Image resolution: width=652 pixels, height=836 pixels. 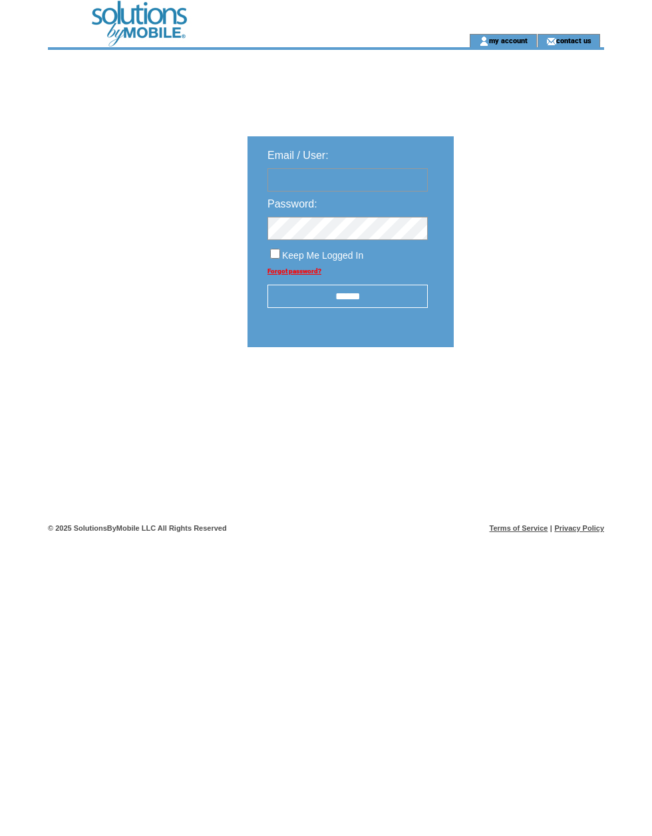 I want to click on img: transparent.png, so click(x=525, y=388).